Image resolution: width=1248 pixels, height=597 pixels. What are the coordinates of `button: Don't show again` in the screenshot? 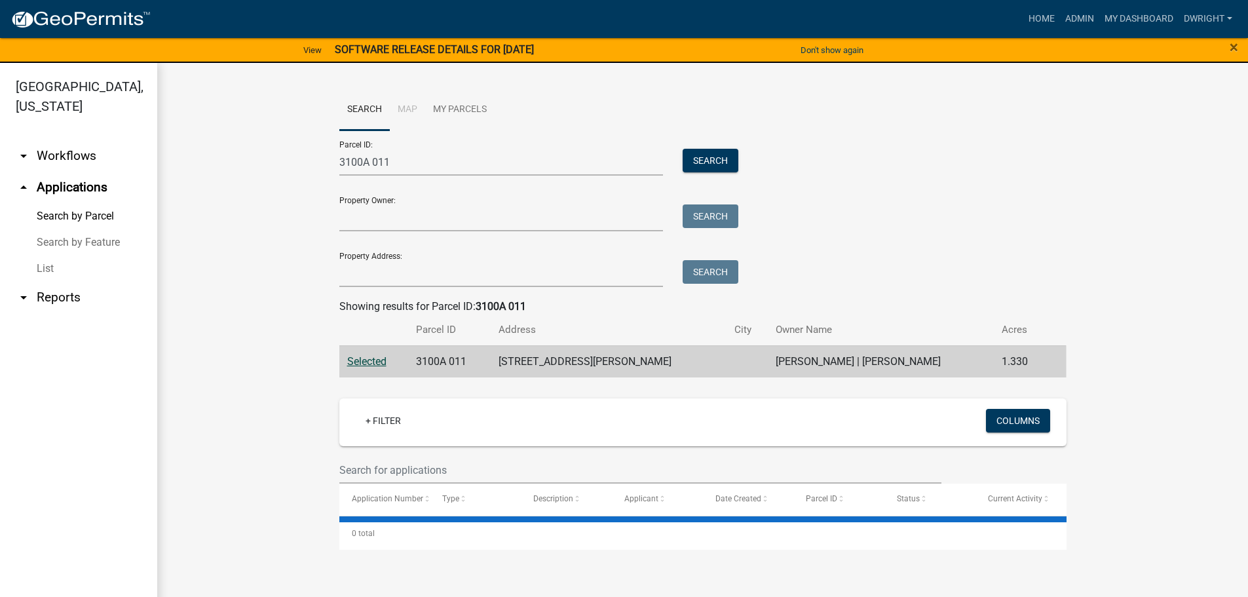 It's located at (832, 50).